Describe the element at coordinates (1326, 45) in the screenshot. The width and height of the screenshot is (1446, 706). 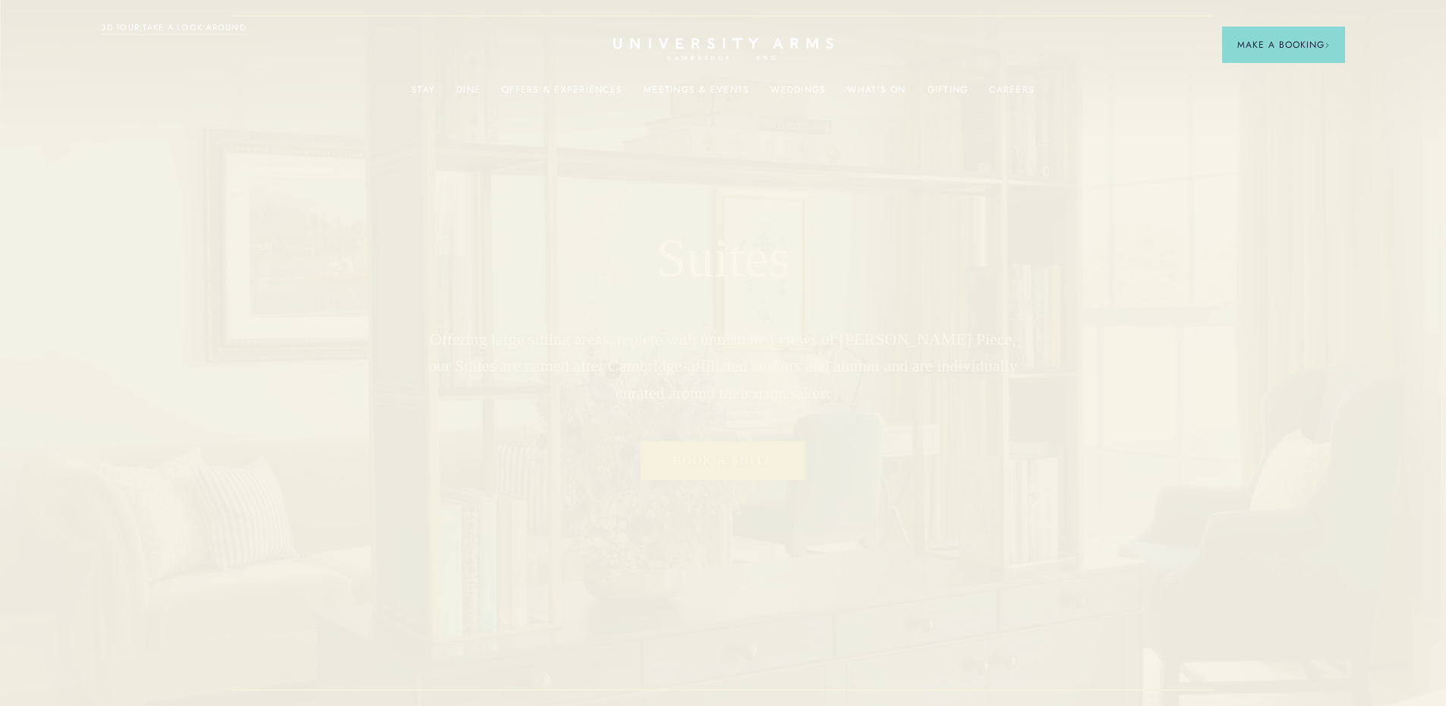
I see `img: Arrow icon` at that location.